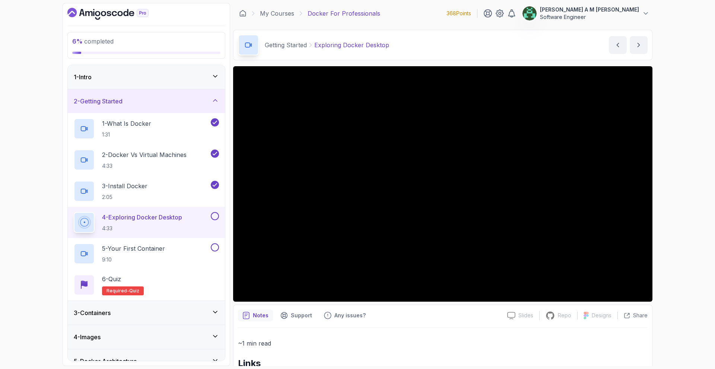 The height and width of the screenshot is (369, 715). I want to click on button: 2-Docker vs Virtual Machines4:33, so click(146, 160).